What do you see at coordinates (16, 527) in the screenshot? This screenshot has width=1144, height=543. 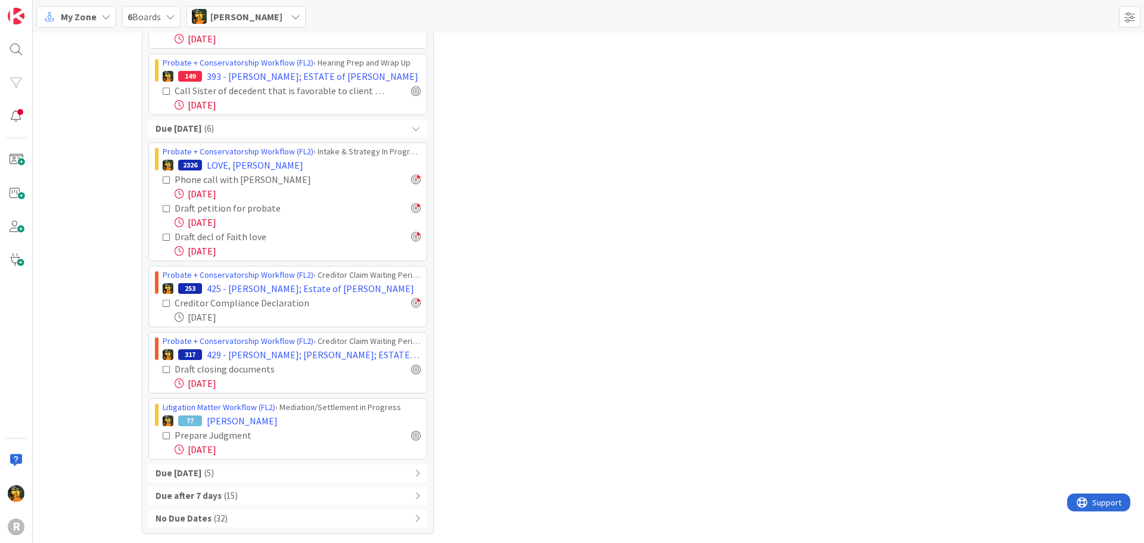 I see `div: R` at bounding box center [16, 527].